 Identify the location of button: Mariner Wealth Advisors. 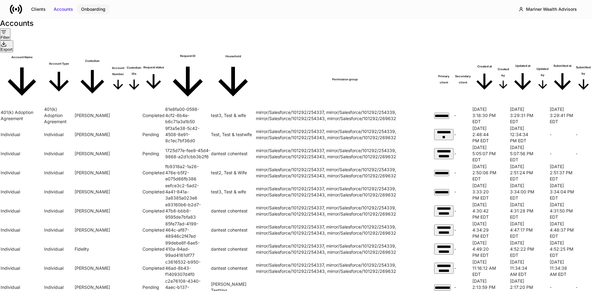
(548, 9).